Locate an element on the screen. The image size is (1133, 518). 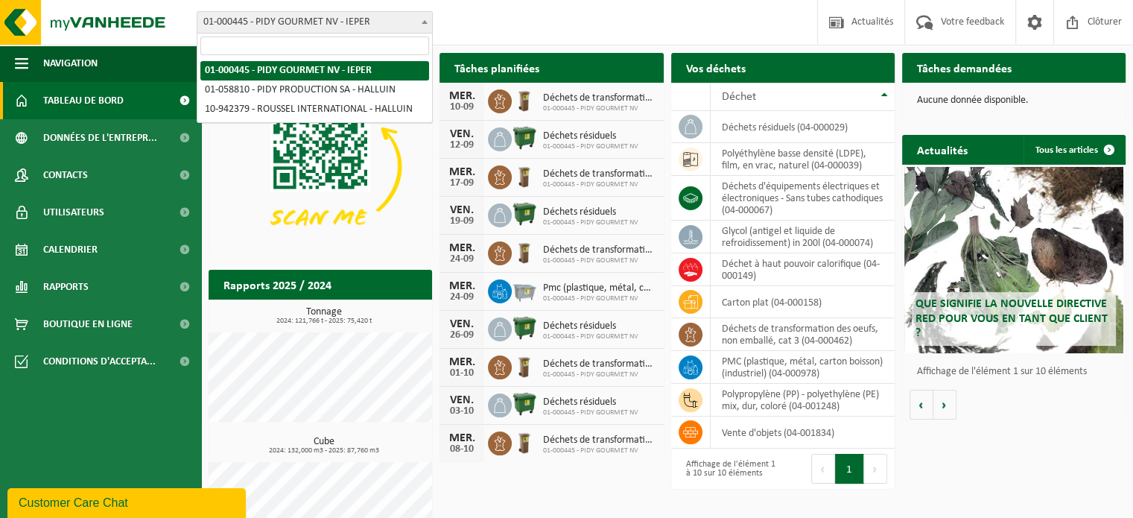
div: 12-09 is located at coordinates (462, 145).